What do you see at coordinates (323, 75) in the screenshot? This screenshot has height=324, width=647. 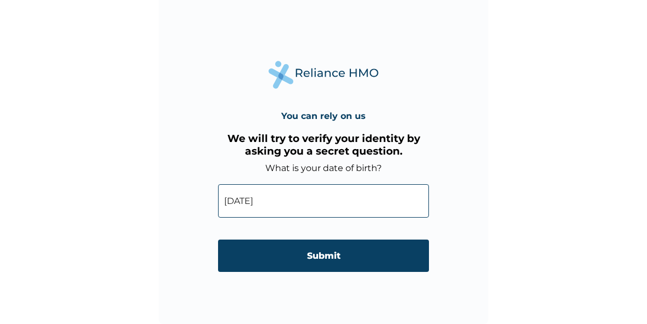 I see `img: Reliance Health's Logo` at bounding box center [323, 75].